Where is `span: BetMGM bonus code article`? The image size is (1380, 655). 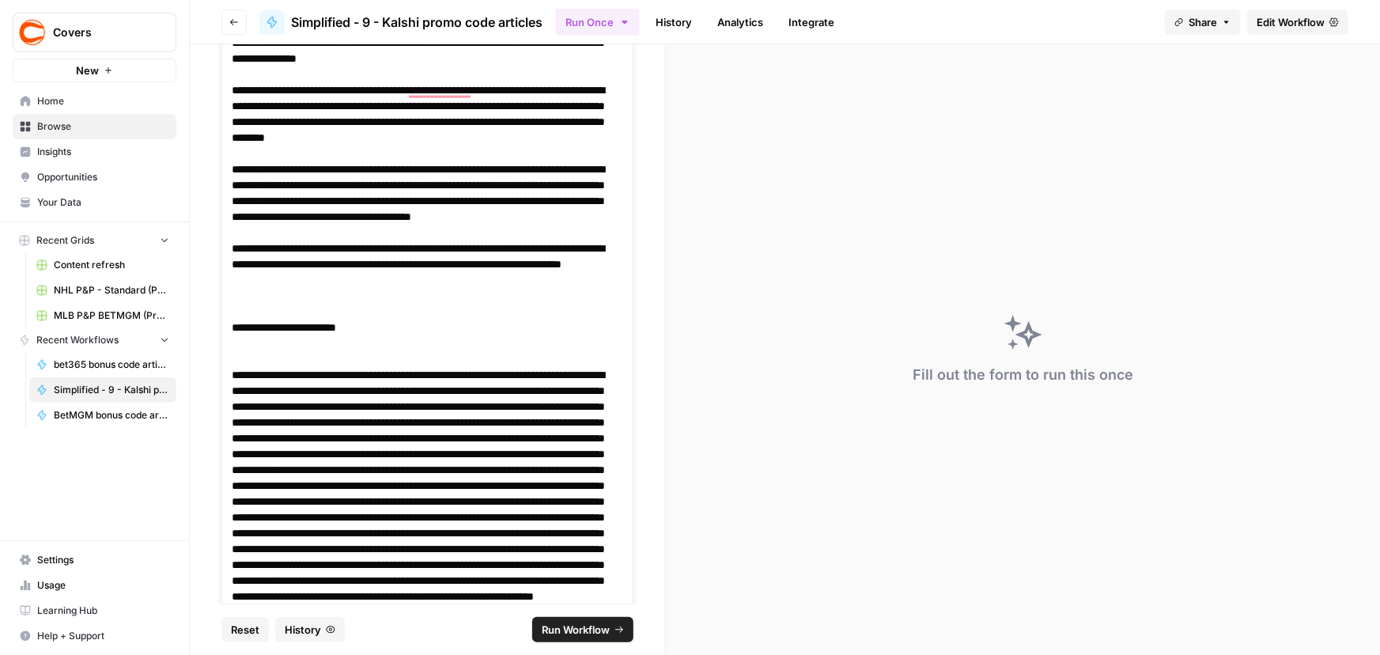
span: BetMGM bonus code article is located at coordinates (111, 415).